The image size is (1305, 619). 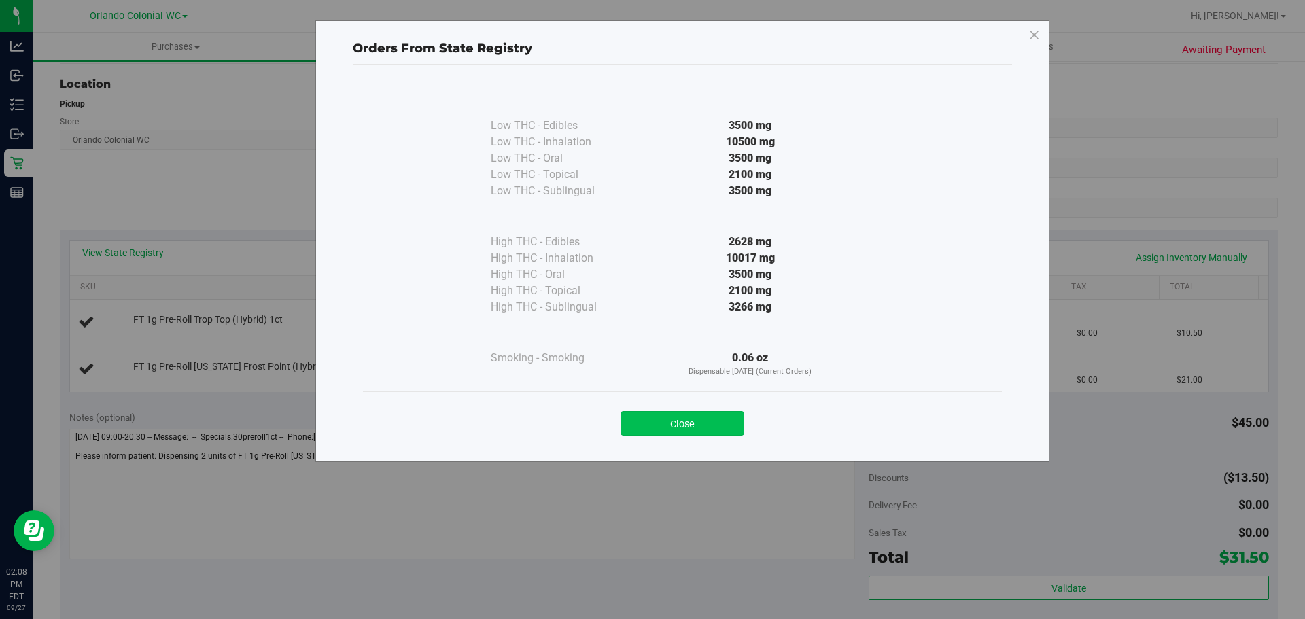 I want to click on span: Orders From State Registry, so click(x=442, y=48).